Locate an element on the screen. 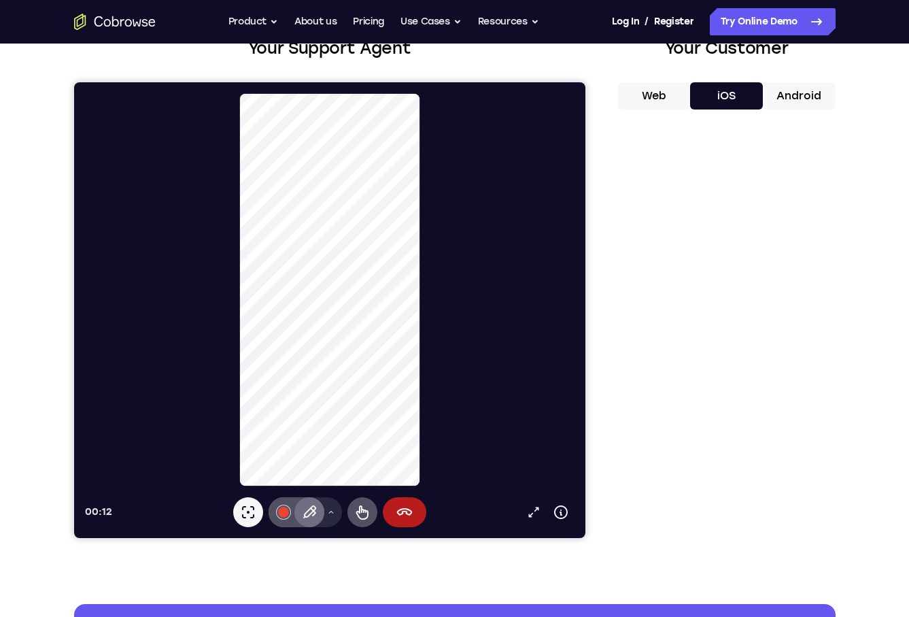 The height and width of the screenshot is (617, 909). button: Resources is located at coordinates (509, 22).